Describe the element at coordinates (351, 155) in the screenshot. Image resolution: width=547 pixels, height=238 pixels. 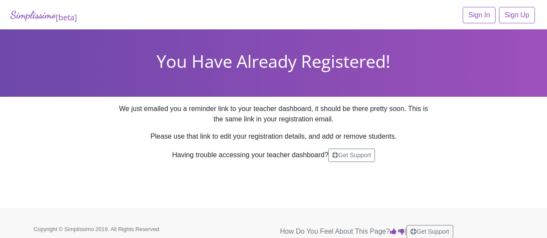
I see `button: Get Support` at that location.